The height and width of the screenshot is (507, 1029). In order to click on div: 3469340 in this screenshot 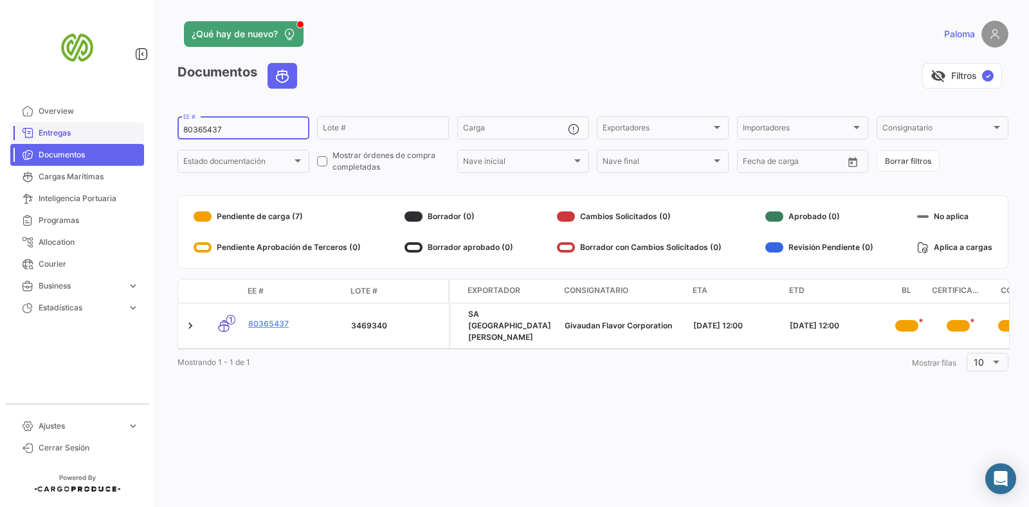, I will do `click(397, 326)`.